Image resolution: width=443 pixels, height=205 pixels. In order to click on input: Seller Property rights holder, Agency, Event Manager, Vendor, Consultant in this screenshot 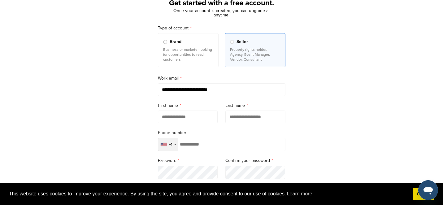, I will do `click(232, 42)`.